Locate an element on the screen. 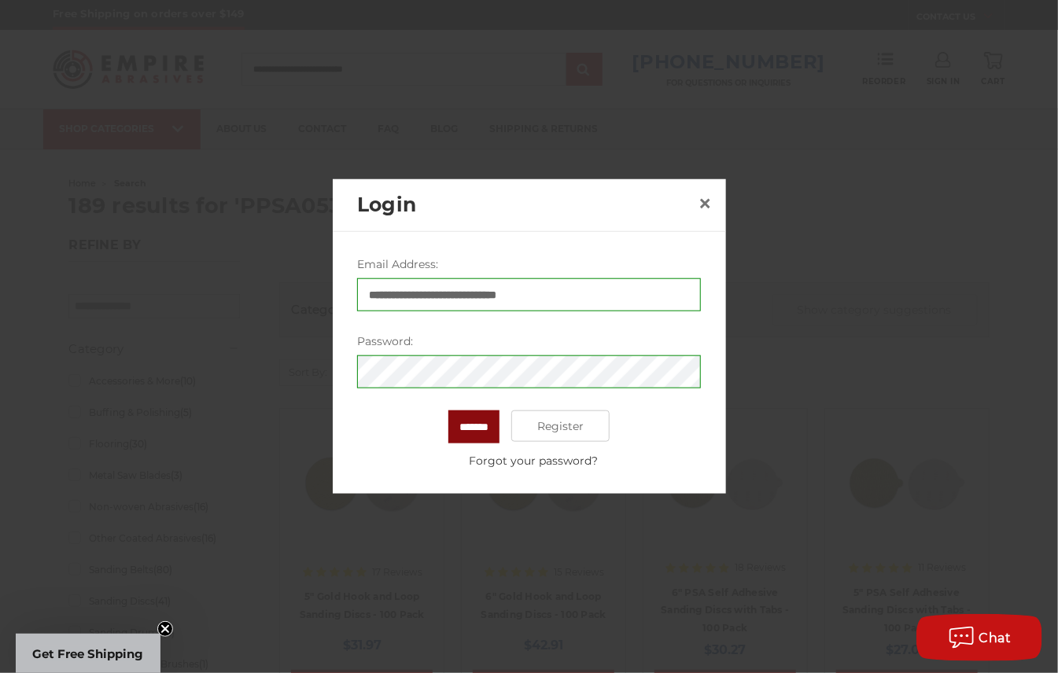  button: Close teaser is located at coordinates (165, 629).